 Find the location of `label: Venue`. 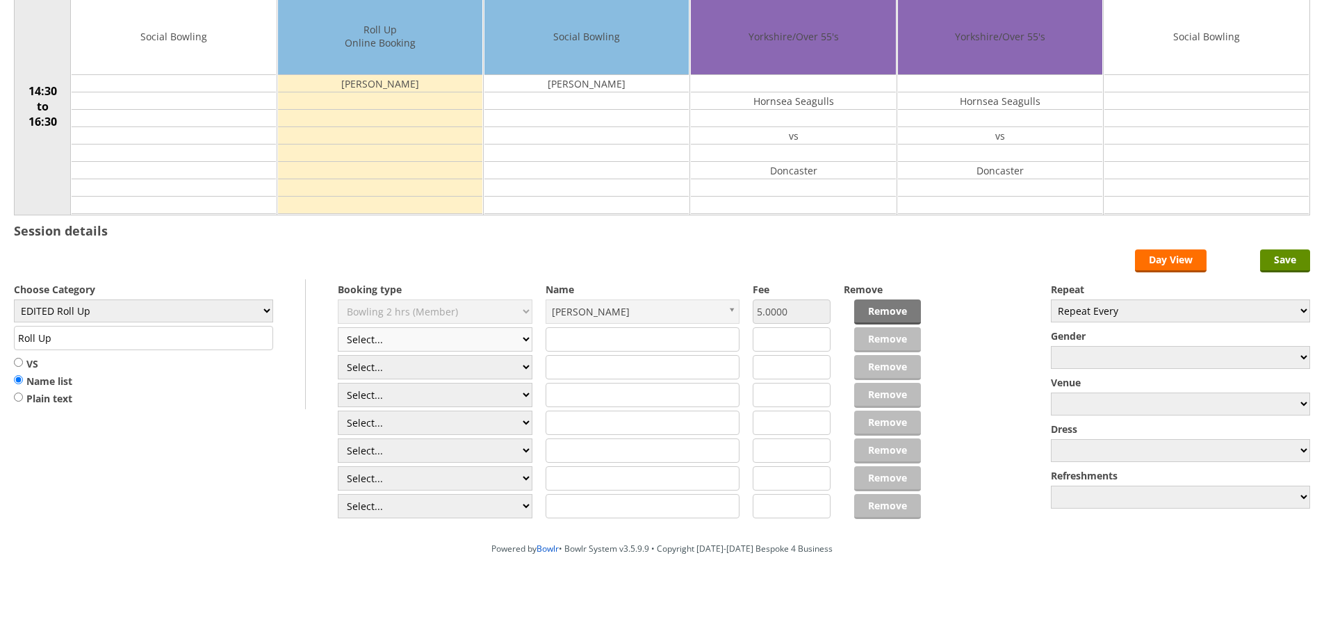

label: Venue is located at coordinates (1180, 382).